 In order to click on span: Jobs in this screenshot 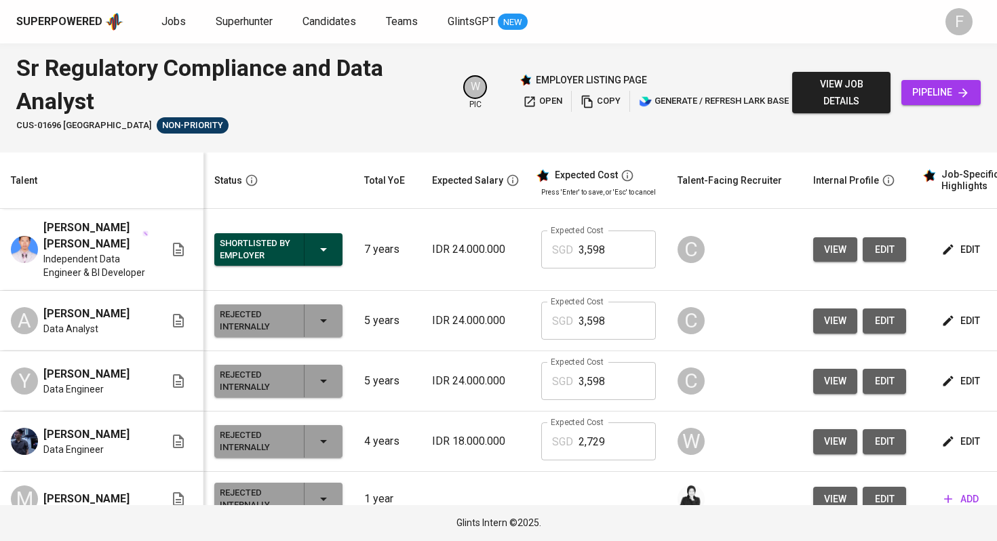, I will do `click(174, 21)`.